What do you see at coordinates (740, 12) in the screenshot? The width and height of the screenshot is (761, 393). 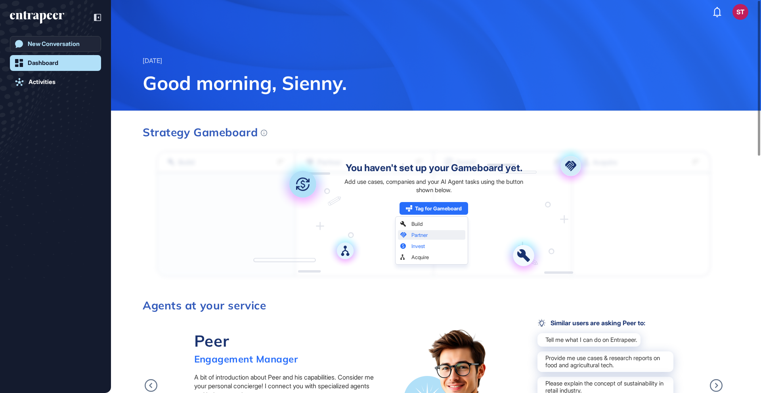 I see `button: ST` at bounding box center [740, 12].